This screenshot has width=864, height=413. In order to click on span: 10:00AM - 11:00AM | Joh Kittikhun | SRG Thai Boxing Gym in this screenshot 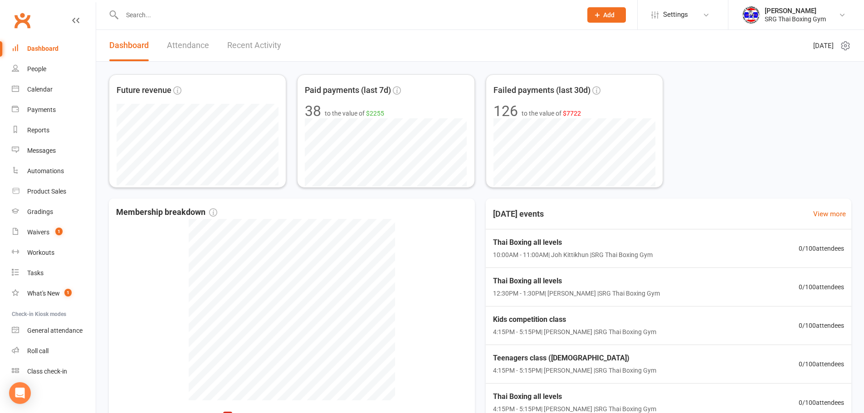, I will do `click(573, 255)`.